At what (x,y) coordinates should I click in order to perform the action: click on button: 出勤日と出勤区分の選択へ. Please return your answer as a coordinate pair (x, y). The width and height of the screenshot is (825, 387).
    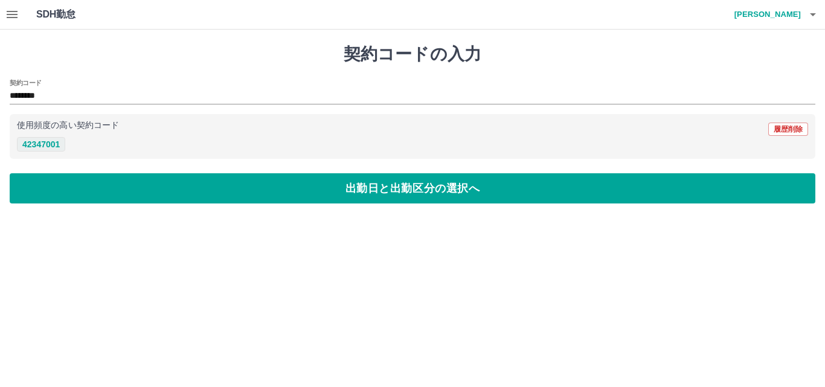
    Looking at the image, I should click on (413, 188).